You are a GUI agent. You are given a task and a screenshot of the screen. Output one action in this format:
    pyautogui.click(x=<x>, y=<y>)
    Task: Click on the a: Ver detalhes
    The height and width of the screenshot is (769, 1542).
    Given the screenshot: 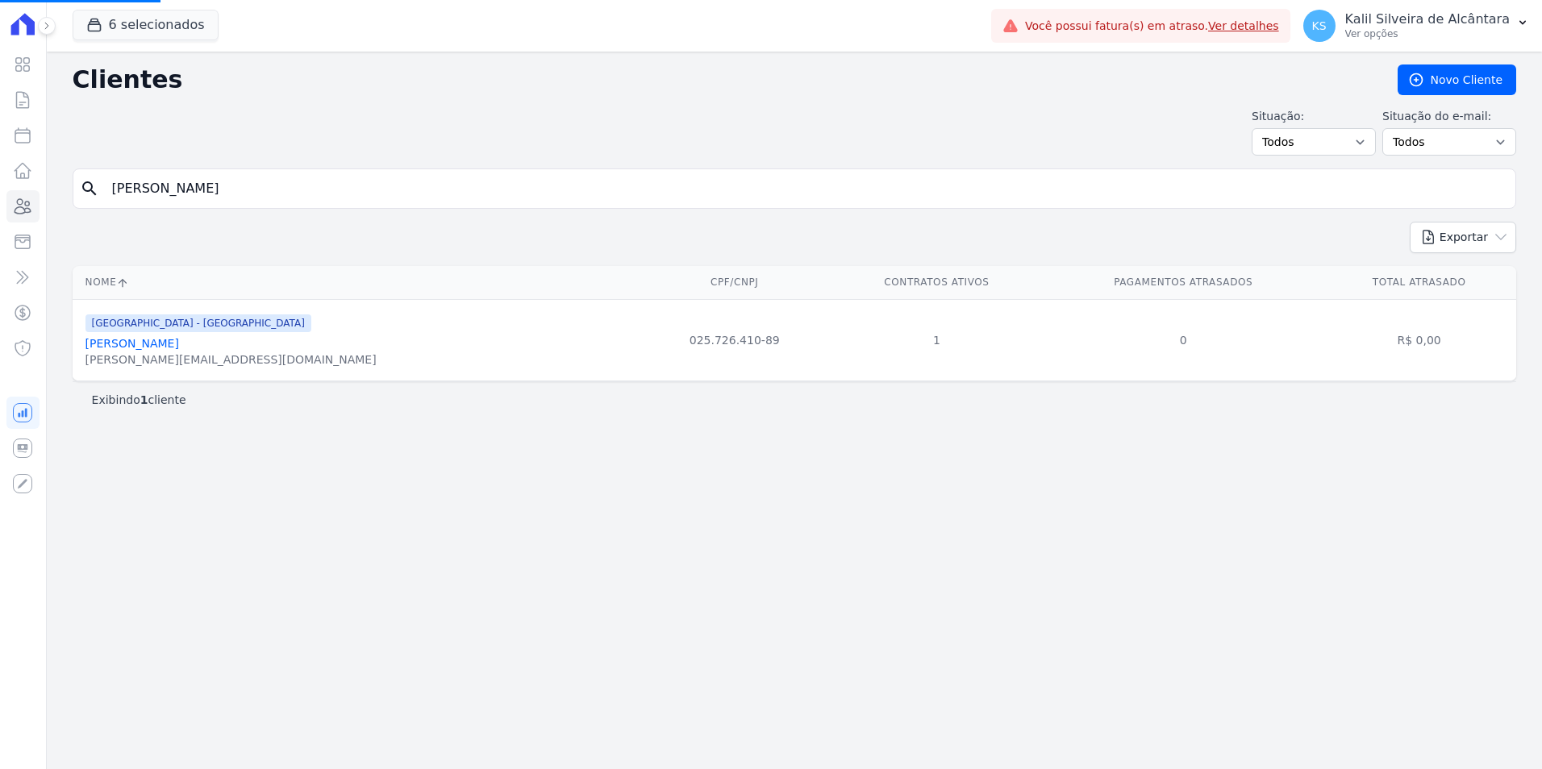 What is the action you would take?
    pyautogui.click(x=1244, y=26)
    